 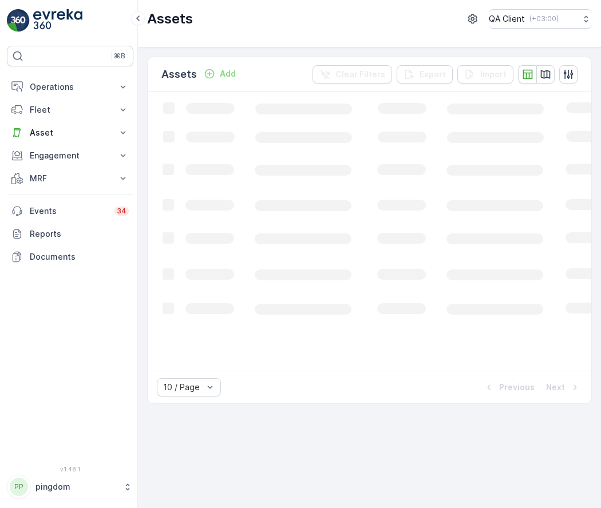 What do you see at coordinates (517, 387) in the screenshot?
I see `p: Previous` at bounding box center [517, 387].